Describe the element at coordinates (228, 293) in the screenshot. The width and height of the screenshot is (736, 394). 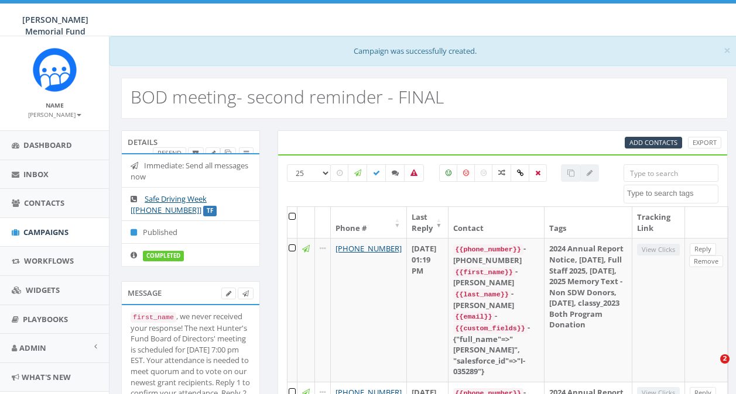
I see `span: Edit Campaign Body` at that location.